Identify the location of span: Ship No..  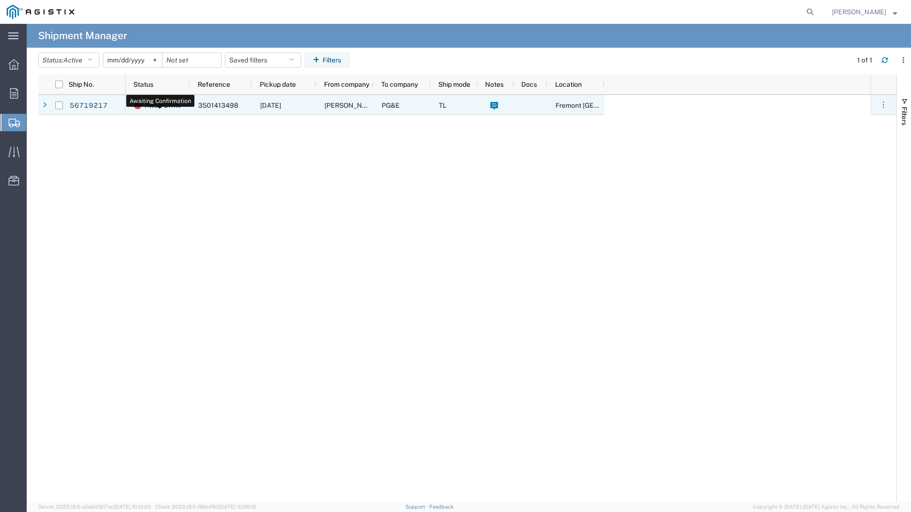
(81, 84).